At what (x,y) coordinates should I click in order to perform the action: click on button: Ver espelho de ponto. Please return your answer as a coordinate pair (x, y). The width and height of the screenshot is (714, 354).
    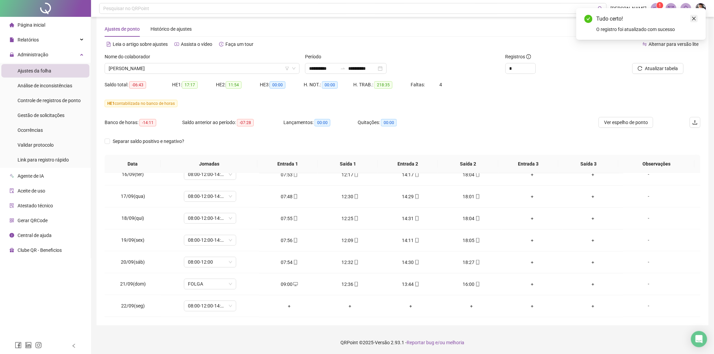
    Looking at the image, I should click on (626, 122).